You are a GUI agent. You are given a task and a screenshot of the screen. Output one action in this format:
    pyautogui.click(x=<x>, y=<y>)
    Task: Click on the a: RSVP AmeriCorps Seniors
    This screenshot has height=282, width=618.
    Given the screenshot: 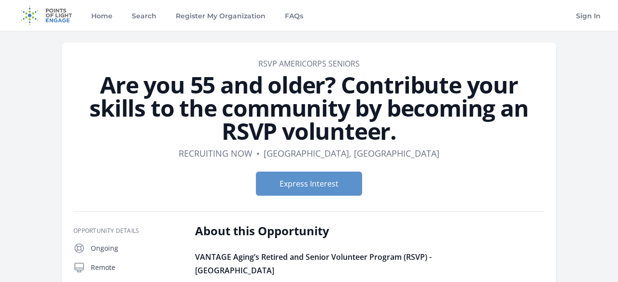 What is the action you would take?
    pyautogui.click(x=309, y=64)
    